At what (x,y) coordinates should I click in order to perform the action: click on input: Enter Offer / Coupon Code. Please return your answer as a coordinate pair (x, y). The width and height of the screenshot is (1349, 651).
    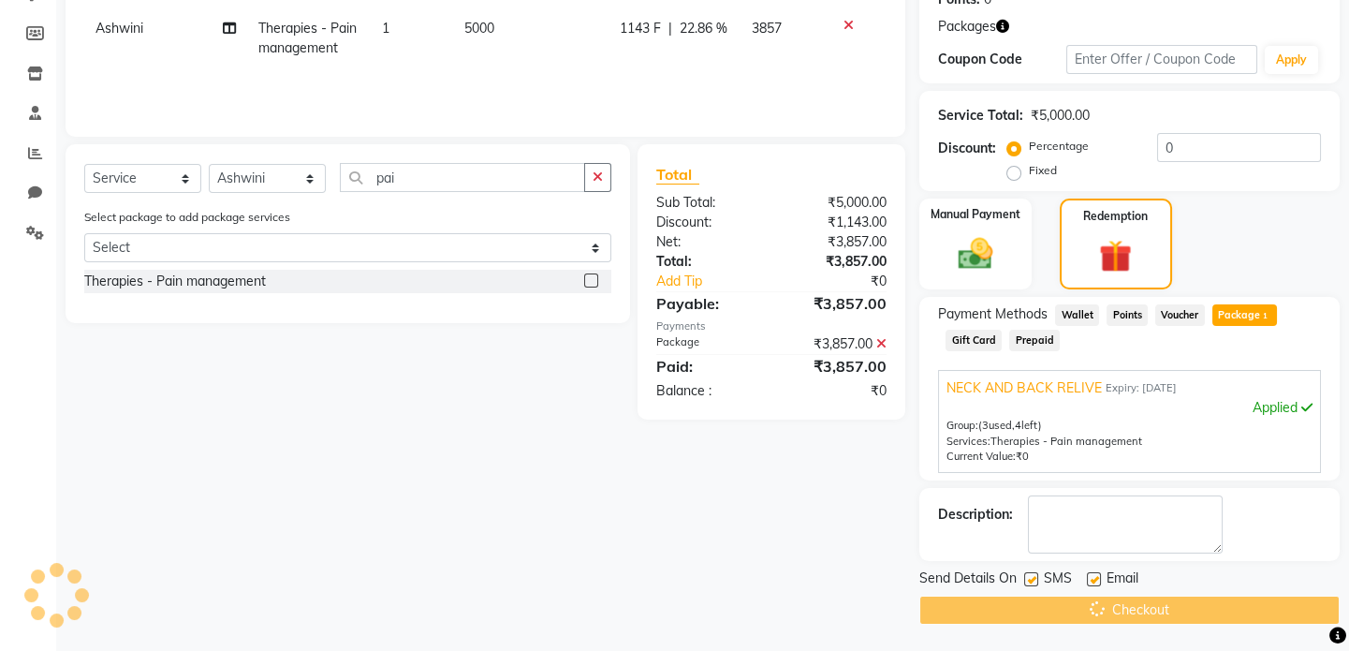
    Looking at the image, I should click on (1162, 59).